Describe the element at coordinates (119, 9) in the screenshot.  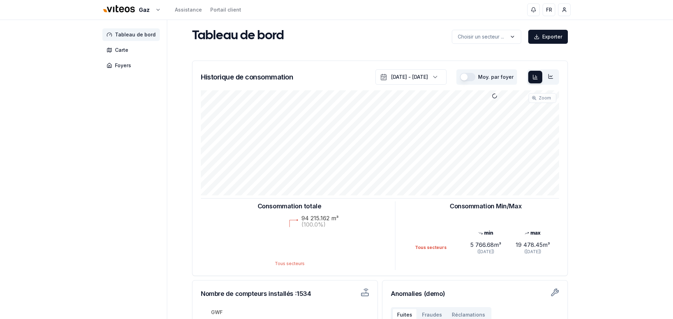
I see `img: Viteos - Gaz Logo` at that location.